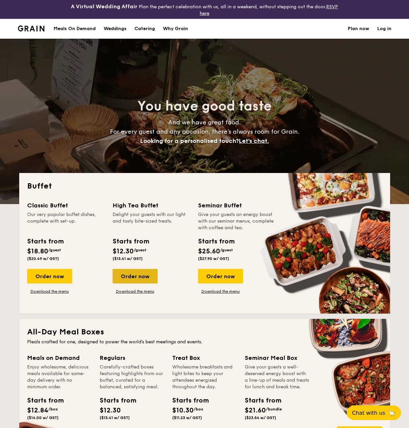 The height and width of the screenshot is (428, 409). I want to click on div: Give your guests a well-deserved energy boost with a line-up of meals and treats for lunch and br..., so click(277, 377).